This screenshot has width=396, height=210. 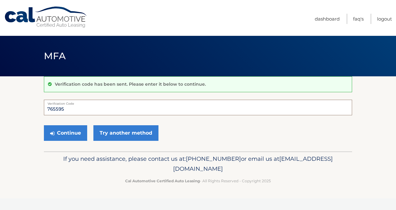 I want to click on a: Cal Automotive, so click(x=46, y=17).